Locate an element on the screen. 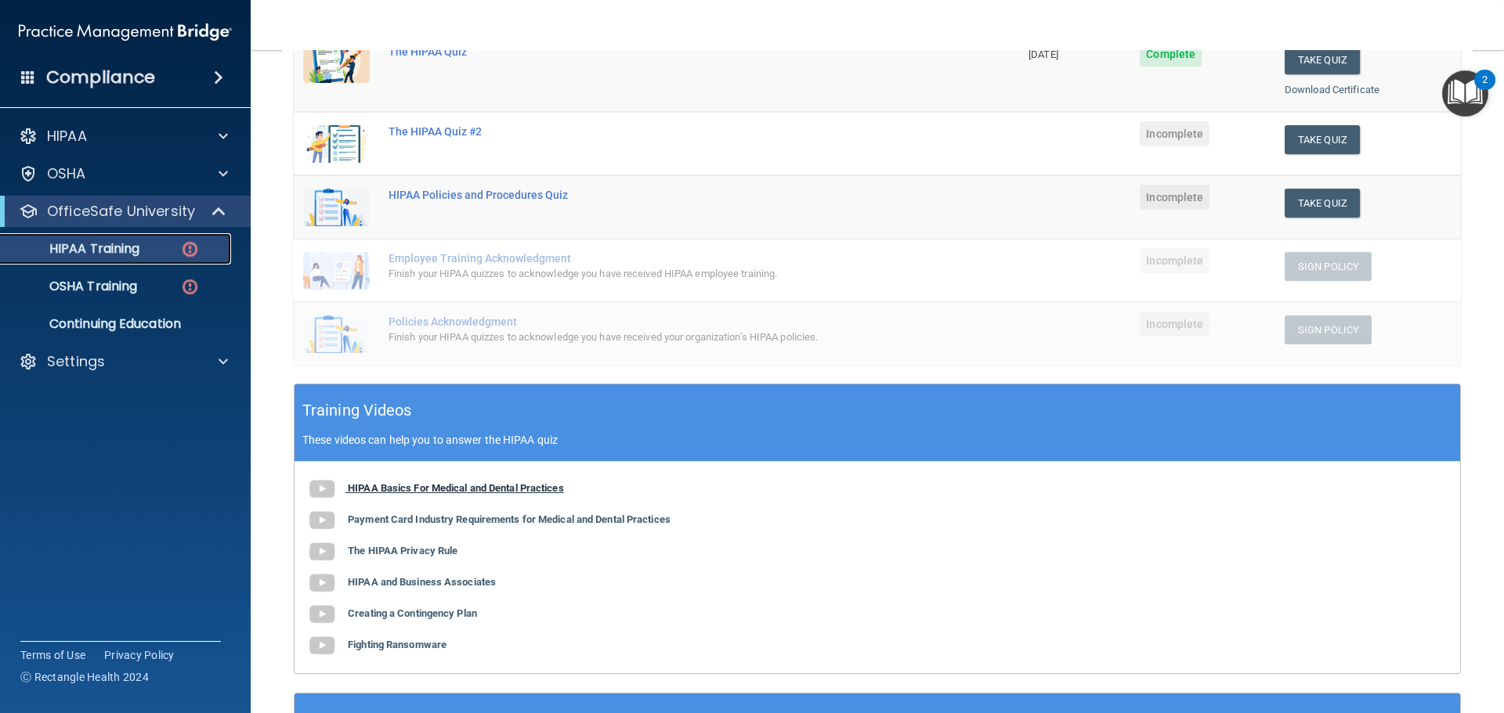 The image size is (1504, 713). a: Terms of Use is located at coordinates (52, 656).